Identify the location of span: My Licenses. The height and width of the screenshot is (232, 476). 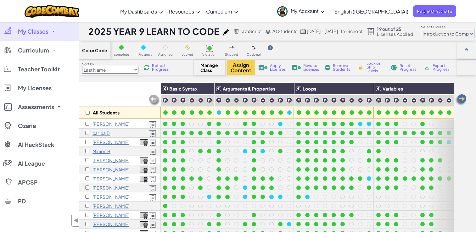
(35, 88).